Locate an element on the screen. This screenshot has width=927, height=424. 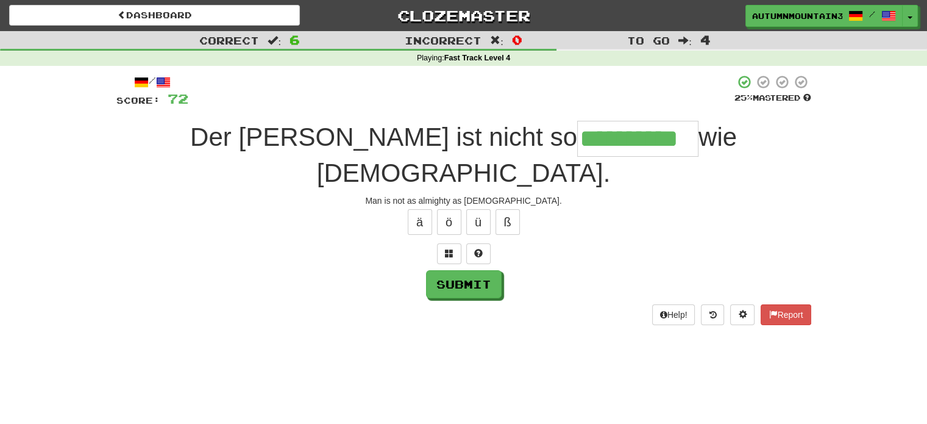
button: Report is located at coordinates (786, 315).